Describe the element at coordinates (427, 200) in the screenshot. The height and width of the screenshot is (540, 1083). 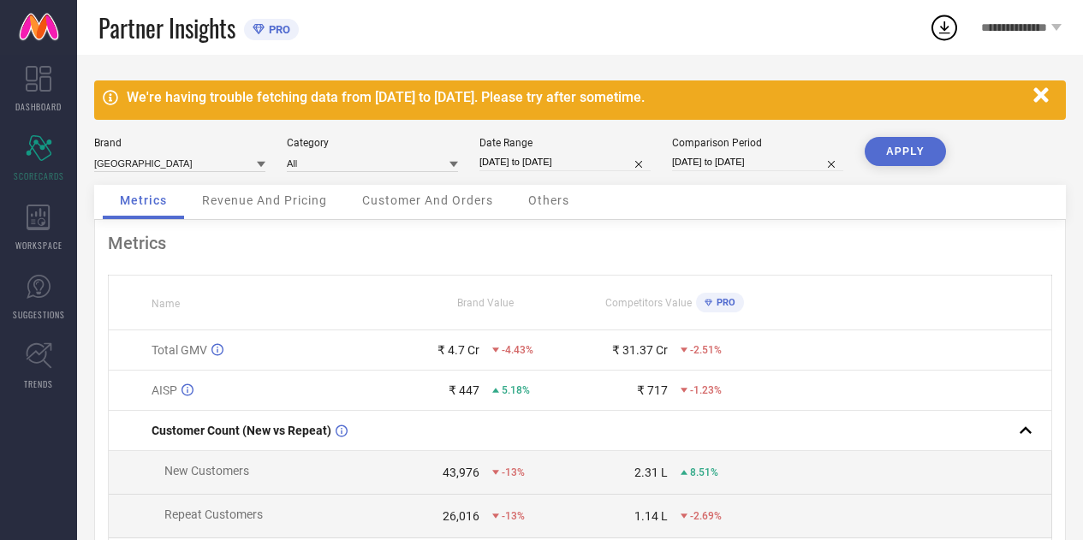
I see `span: Customer And Orders` at that location.